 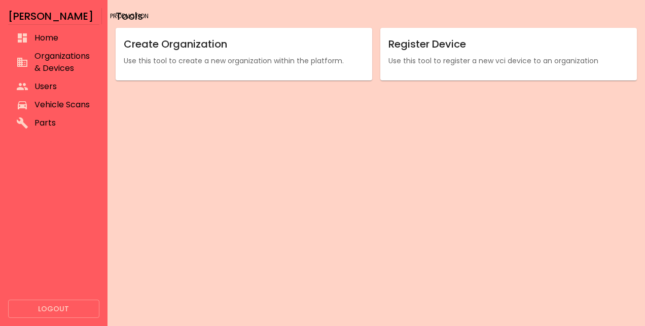 I want to click on h6: Register Device, so click(x=508, y=44).